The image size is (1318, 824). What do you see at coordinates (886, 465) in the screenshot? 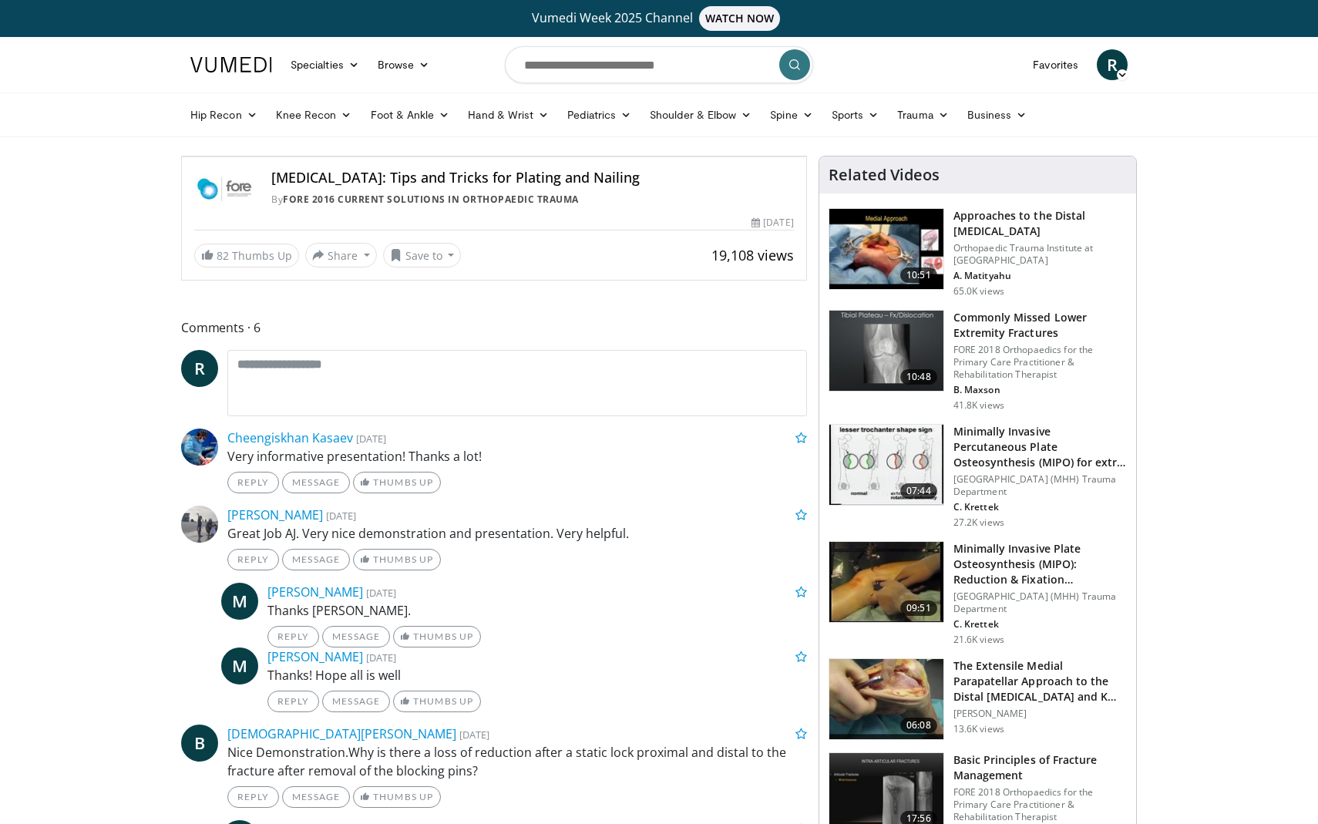
I see `img: fylOjp5pkC-GA4Zn4xMDoxOjBrO-I4W8_9.150x105_q85_crop-smart_upscale.jpg` at bounding box center [886, 465].